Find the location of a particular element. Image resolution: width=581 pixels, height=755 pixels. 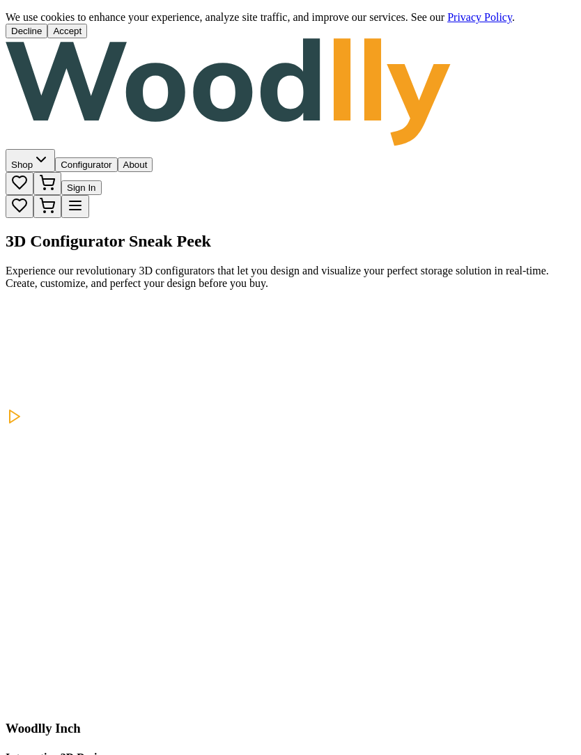

p: Experience our revolutionary 3D configurators that let you design and visualize your perfect stor... is located at coordinates (291, 277).